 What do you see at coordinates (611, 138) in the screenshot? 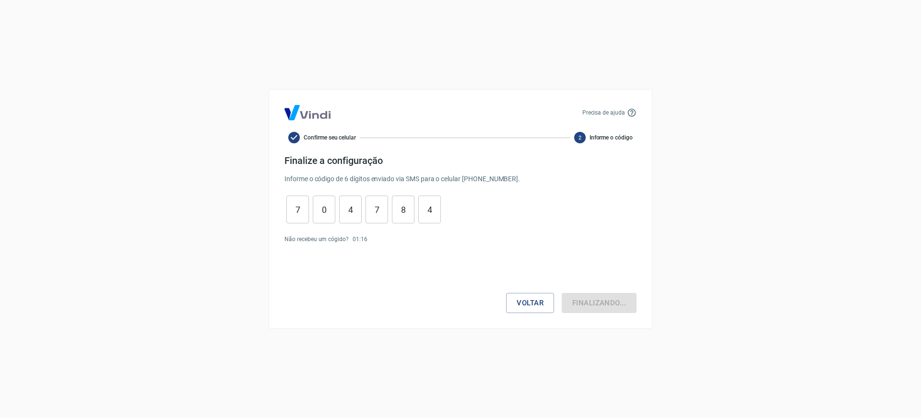
I see `span: Informe o código` at bounding box center [611, 138].